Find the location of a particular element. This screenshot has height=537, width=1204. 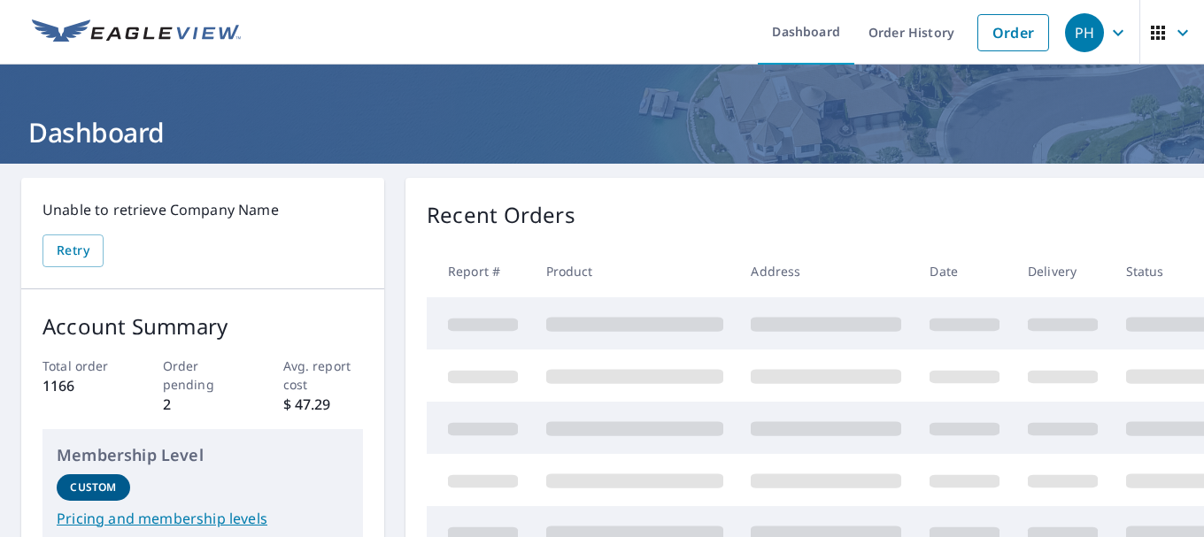

div: PH is located at coordinates (1084, 33).